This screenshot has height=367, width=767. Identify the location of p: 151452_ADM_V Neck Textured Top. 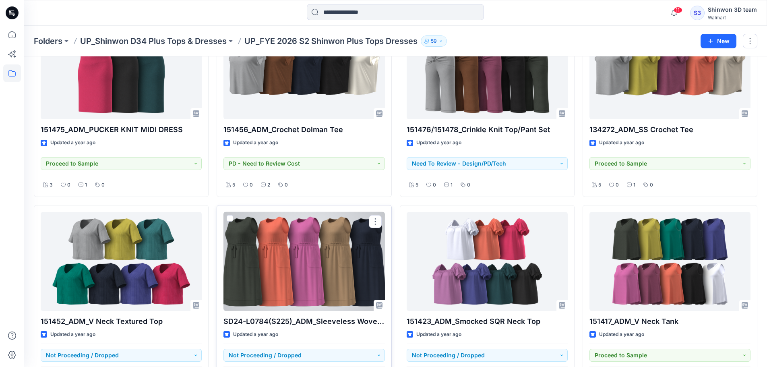
(121, 321).